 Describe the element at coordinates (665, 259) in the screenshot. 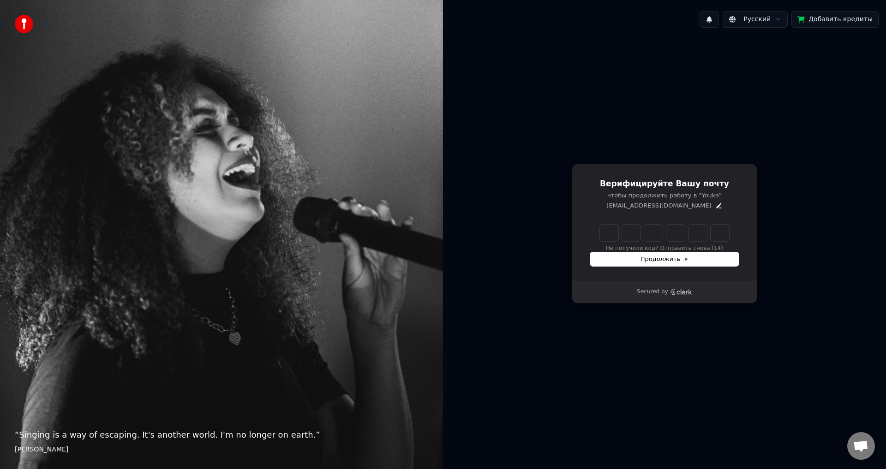

I see `button: Продолжить` at that location.